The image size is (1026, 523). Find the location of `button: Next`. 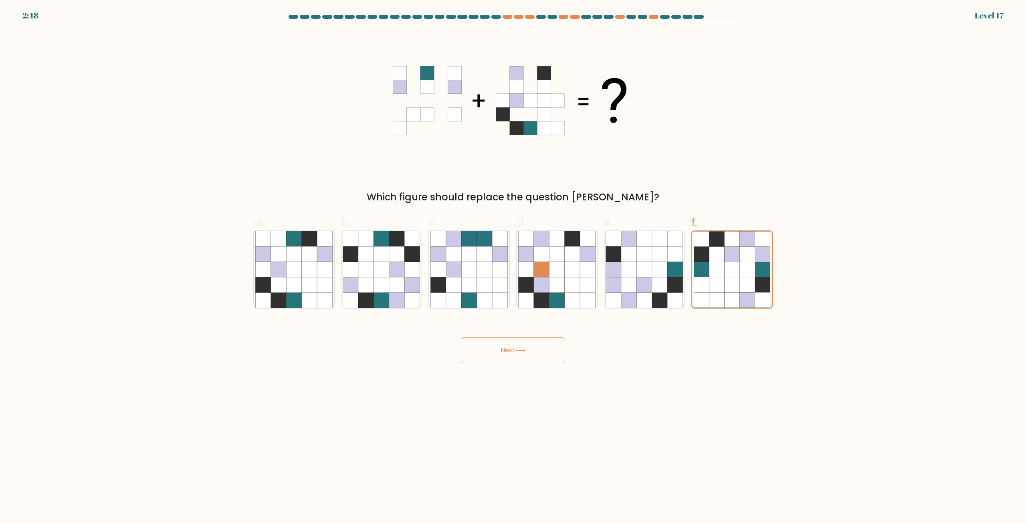

button: Next is located at coordinates (513, 350).